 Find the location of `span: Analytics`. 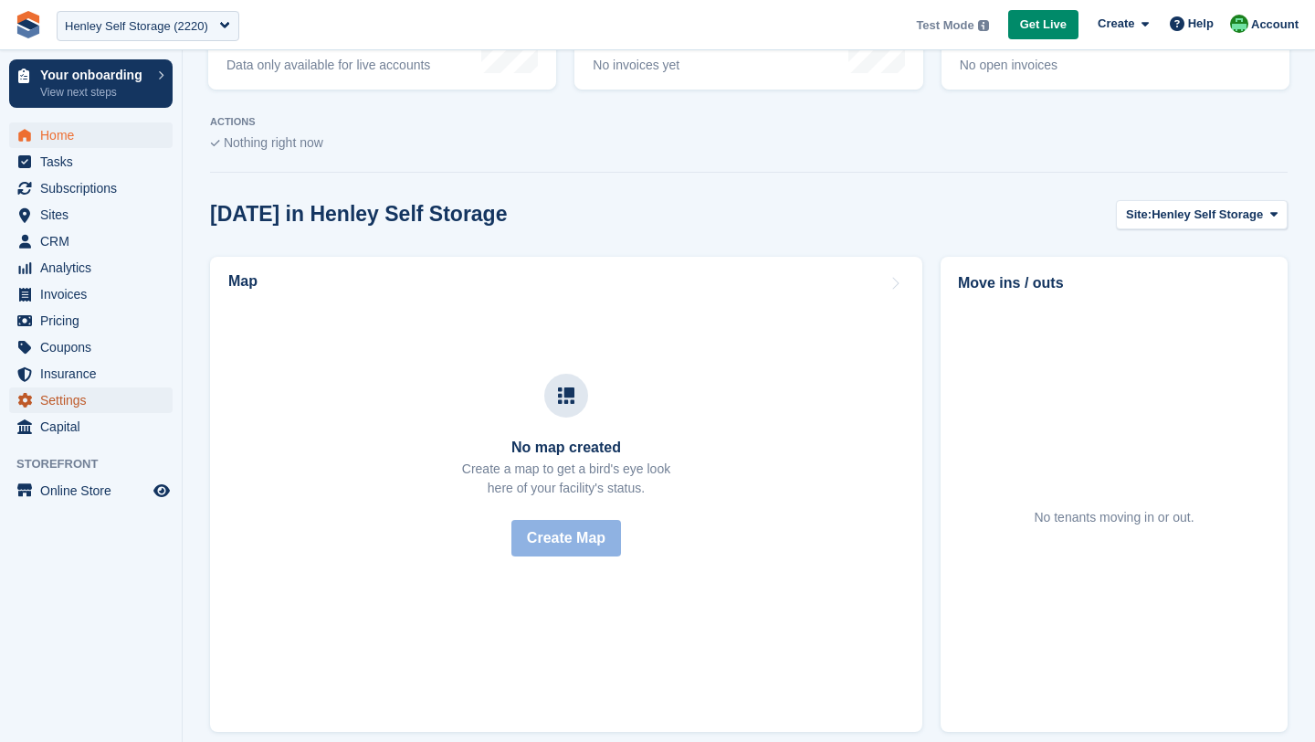

span: Analytics is located at coordinates (95, 268).